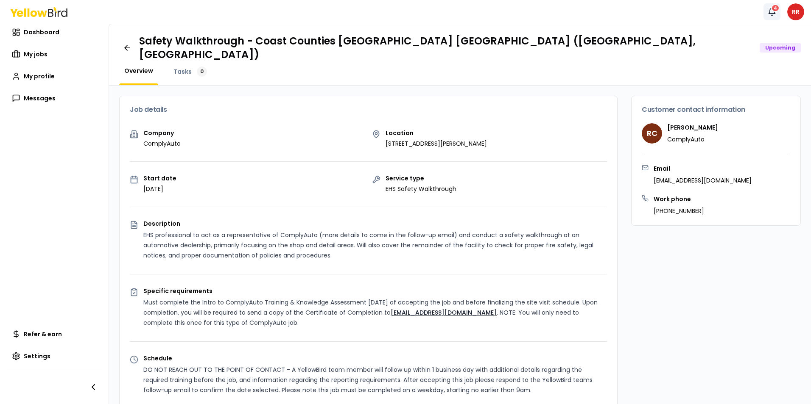 This screenshot has width=811, height=404. Describe the element at coordinates (190, 72) in the screenshot. I see `a: Tasks0` at that location.